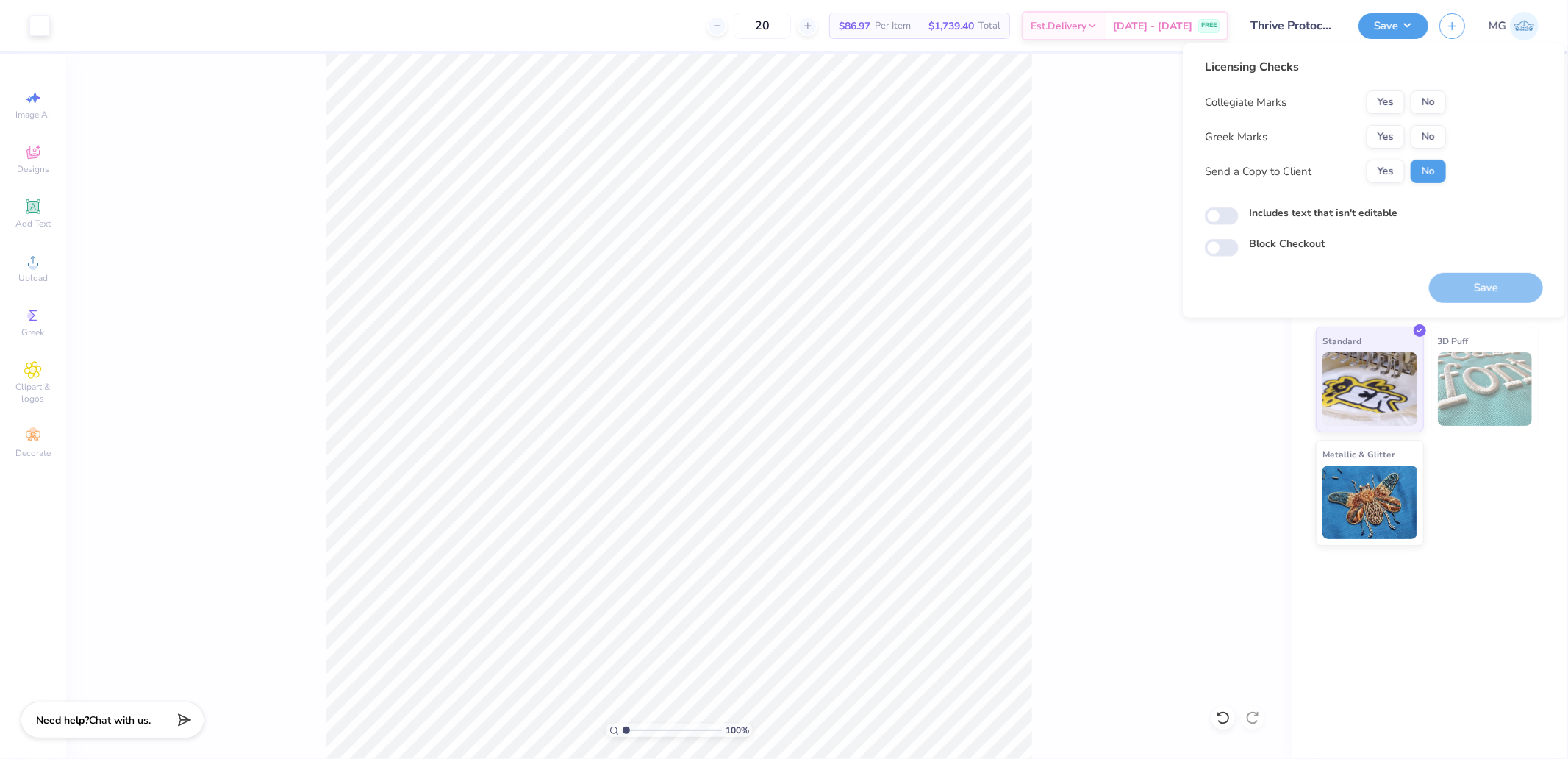 The height and width of the screenshot is (759, 1568). I want to click on span: Est. Delivery, so click(1058, 26).